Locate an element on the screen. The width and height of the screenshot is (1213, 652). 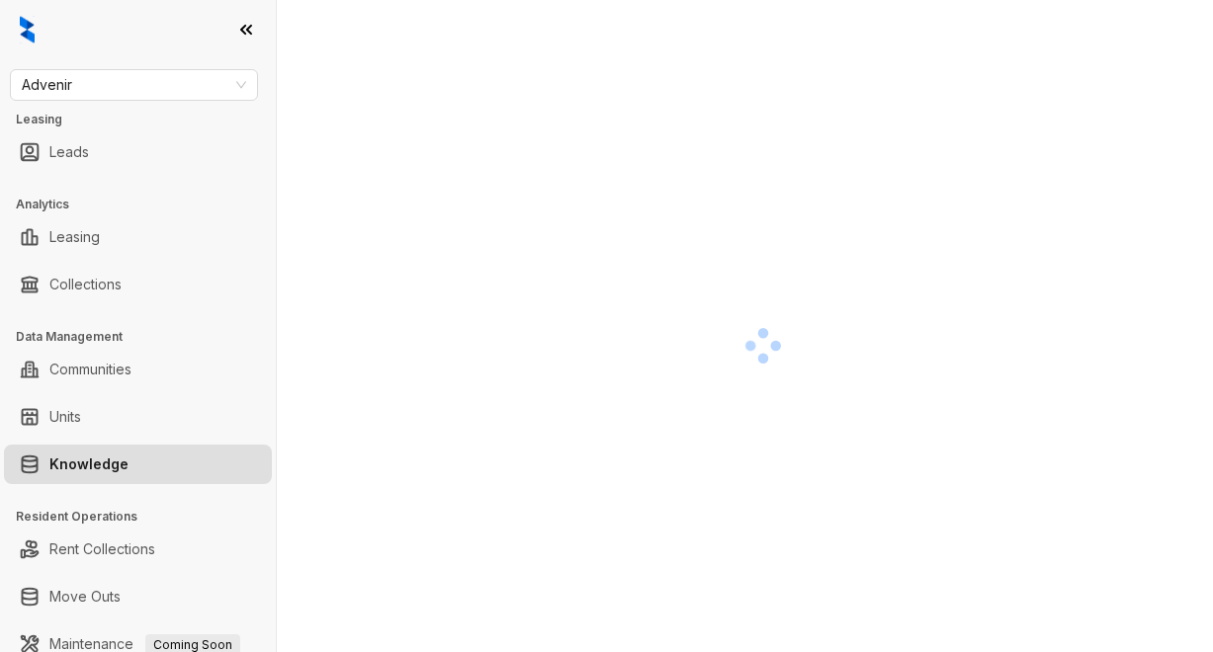
li: Leads is located at coordinates (137, 152).